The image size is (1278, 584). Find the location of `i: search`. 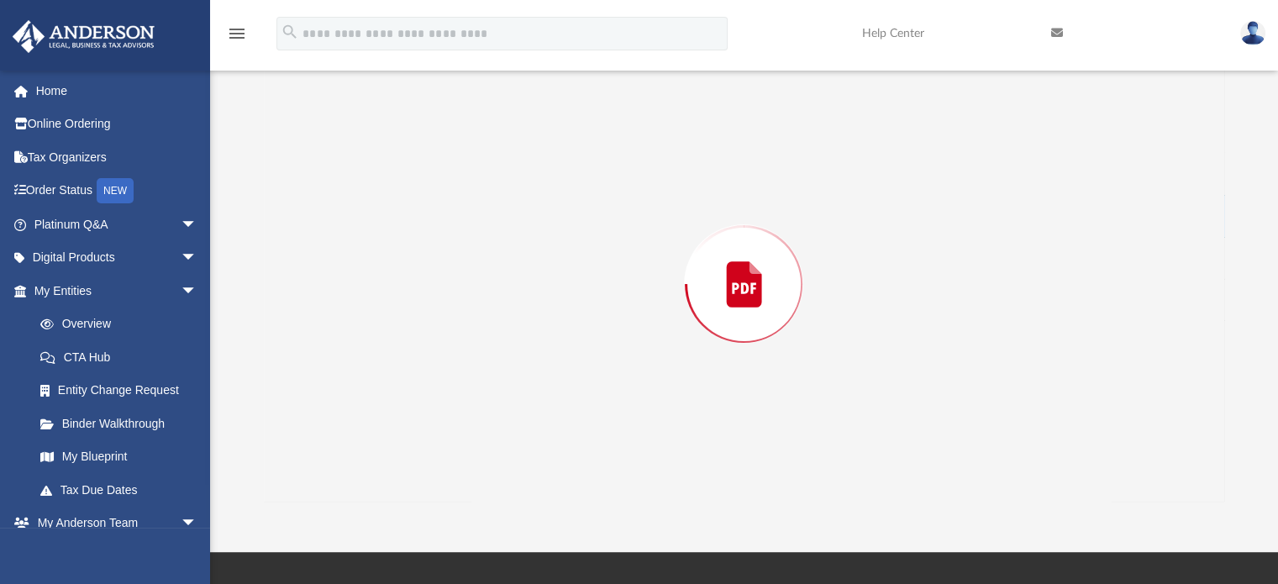

i: search is located at coordinates (290, 32).